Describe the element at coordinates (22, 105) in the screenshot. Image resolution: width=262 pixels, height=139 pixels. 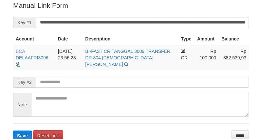
I see `span: Note` at that location.